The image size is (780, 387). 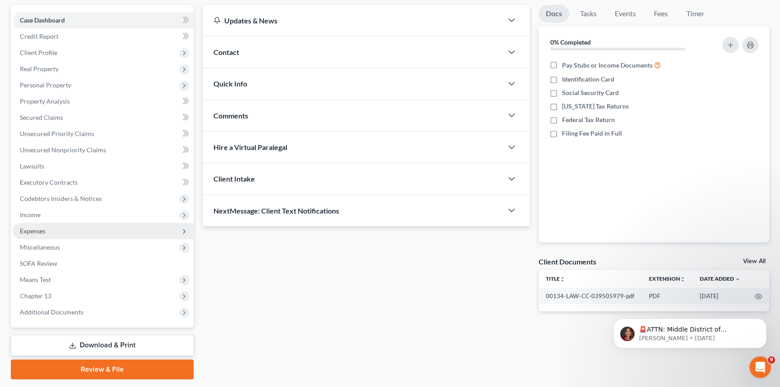 What do you see at coordinates (61, 198) in the screenshot?
I see `span: Codebtors Insiders & Notices` at bounding box center [61, 198].